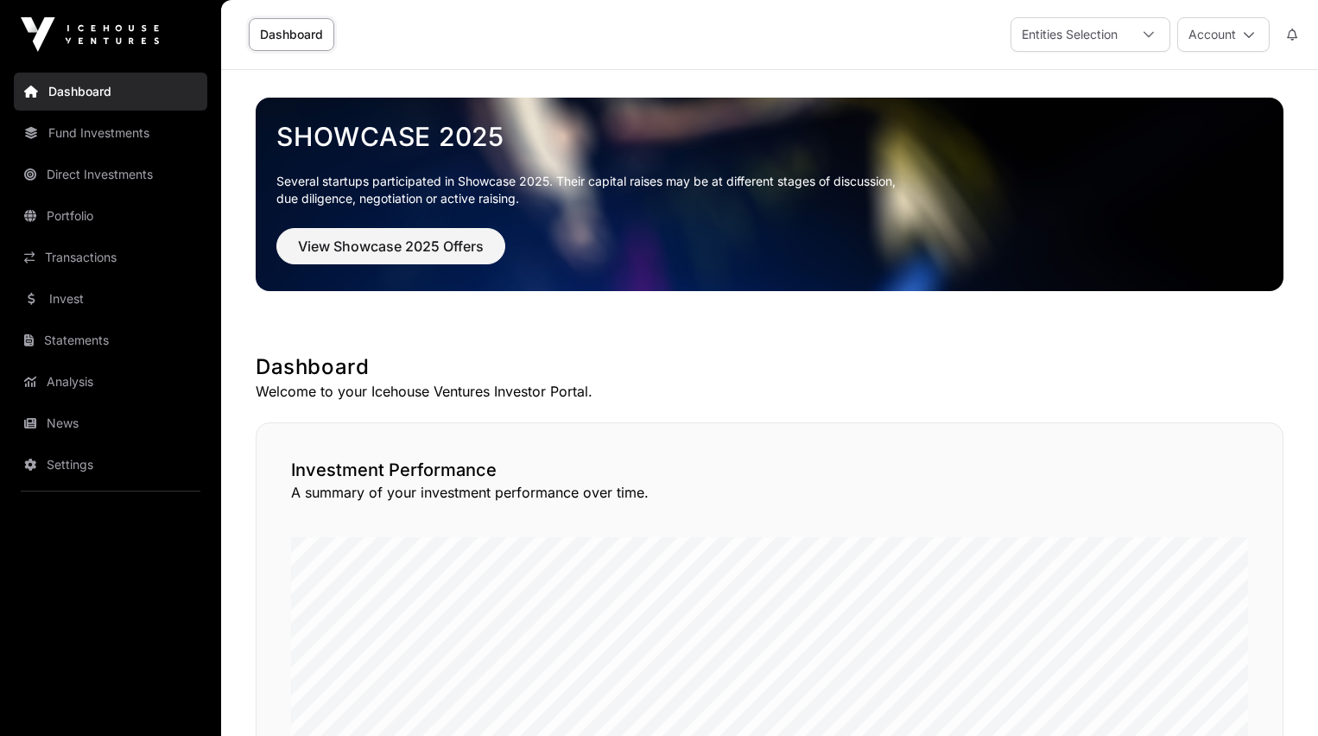 The height and width of the screenshot is (736, 1318). I want to click on a: Fund Investments, so click(111, 133).